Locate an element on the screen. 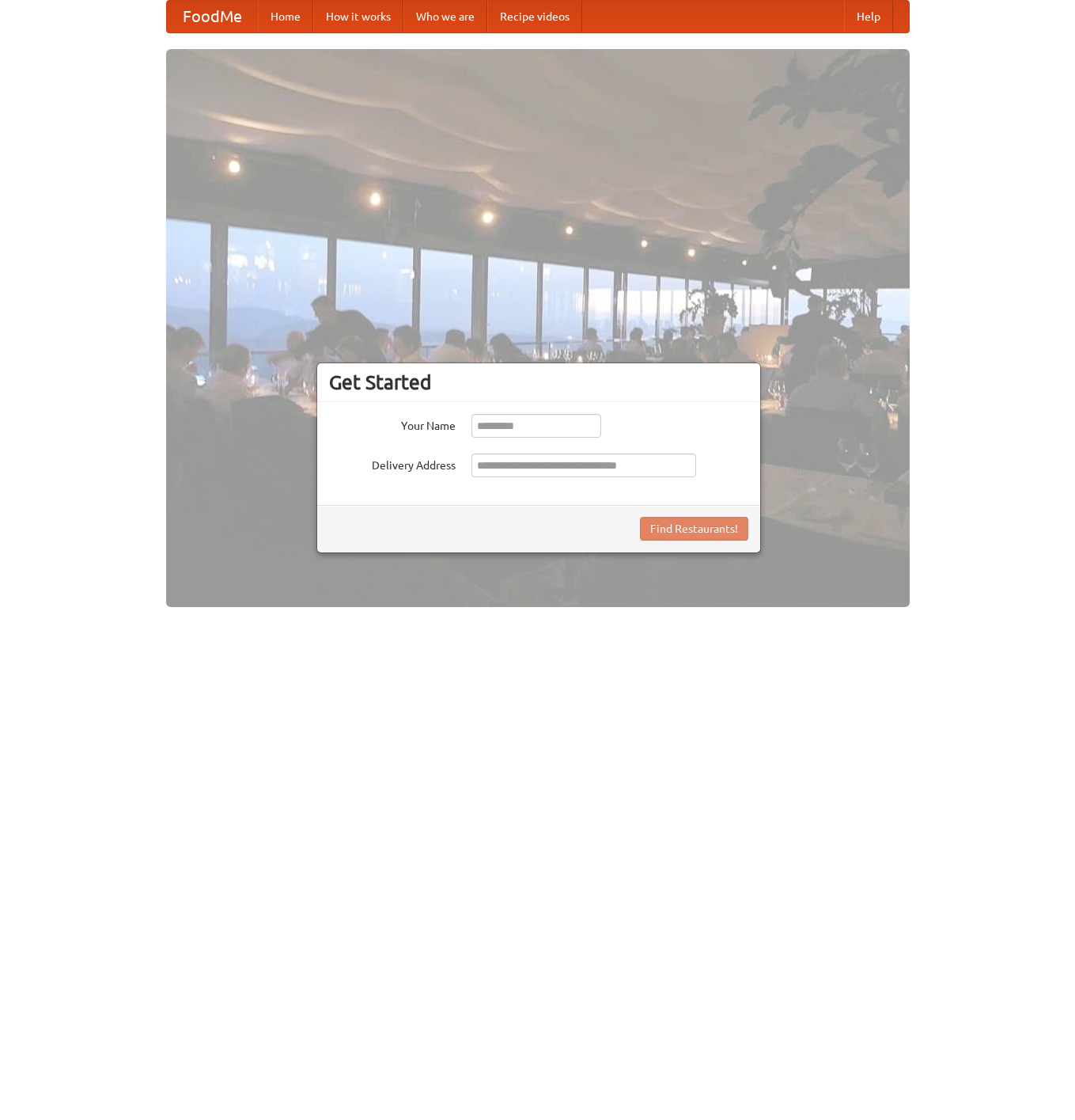 Image resolution: width=1075 pixels, height=1120 pixels. label: Delivery Address is located at coordinates (393, 463).